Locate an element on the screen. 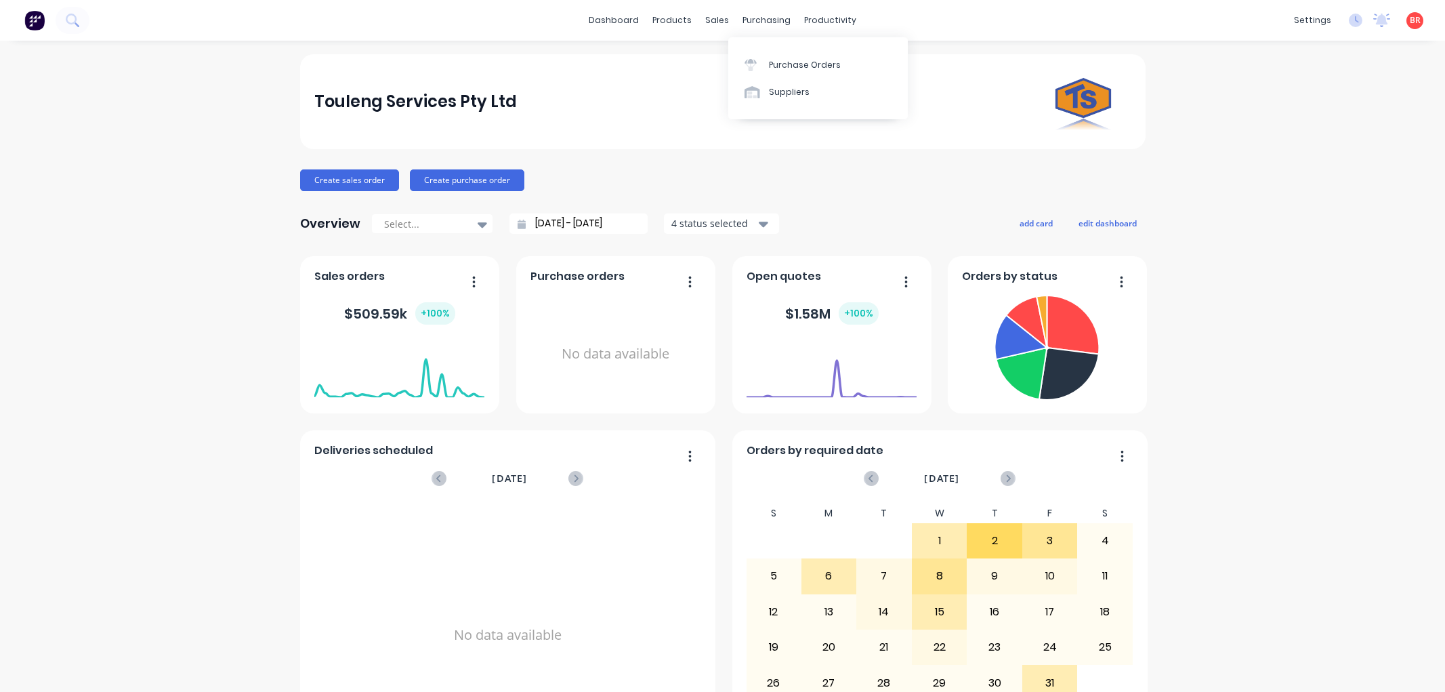 The height and width of the screenshot is (692, 1445). div: 13 is located at coordinates (829, 612).